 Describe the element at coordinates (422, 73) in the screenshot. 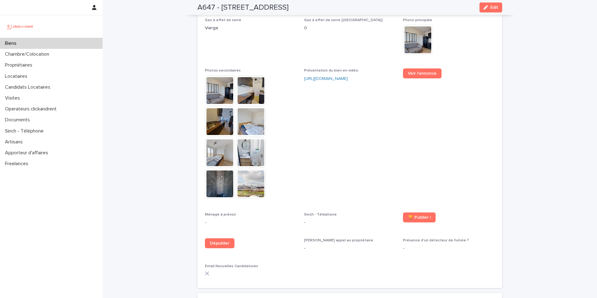

I see `span: Voir l'annonce` at that location.